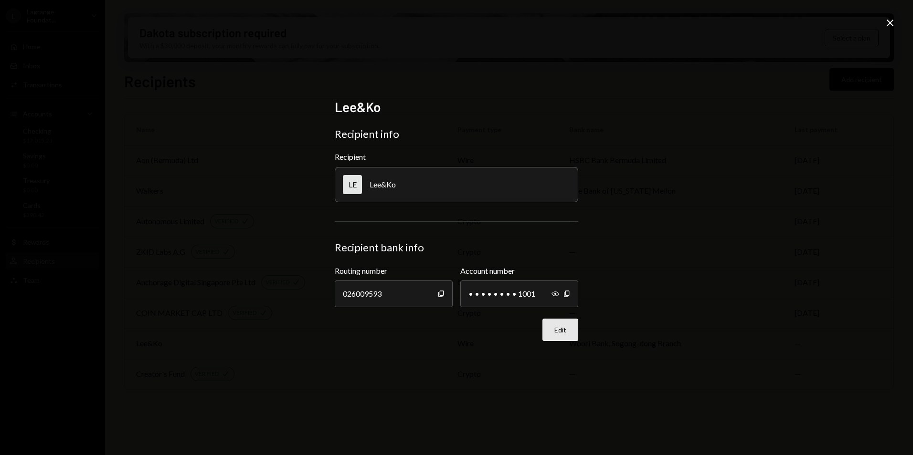 The image size is (913, 455). What do you see at coordinates (393, 294) in the screenshot?
I see `div: 026009593` at bounding box center [393, 294].